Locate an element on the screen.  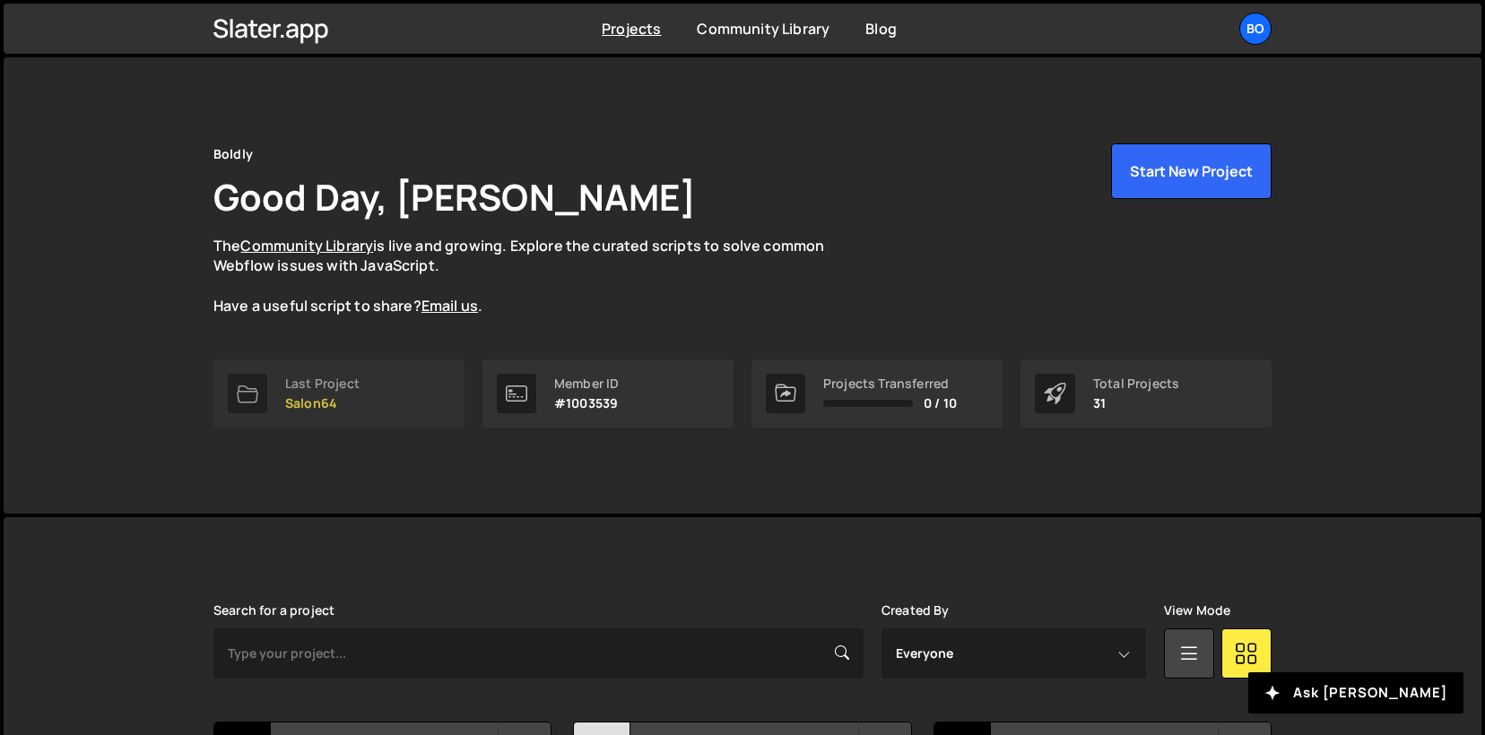
div: Boldly is located at coordinates (233, 154).